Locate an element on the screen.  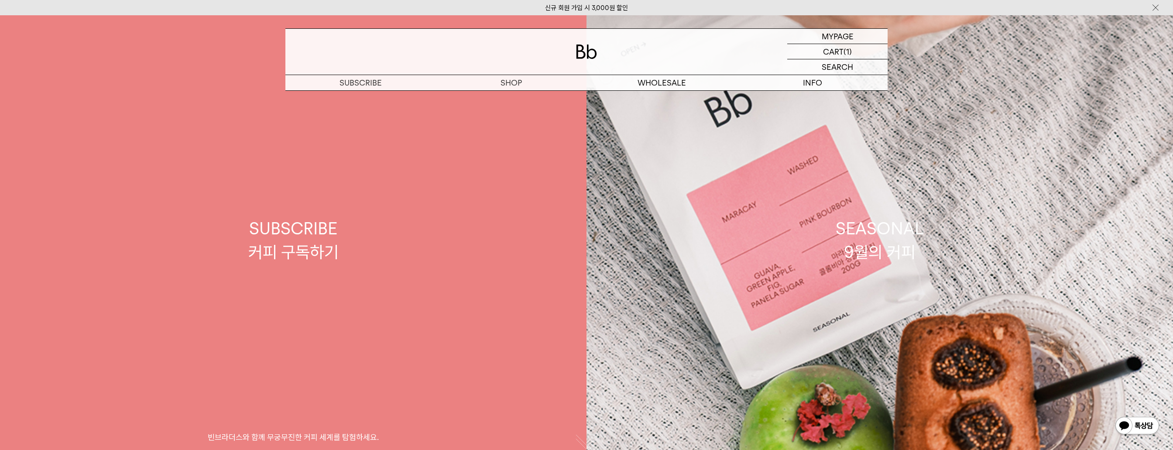
p: (1) is located at coordinates (848, 52).